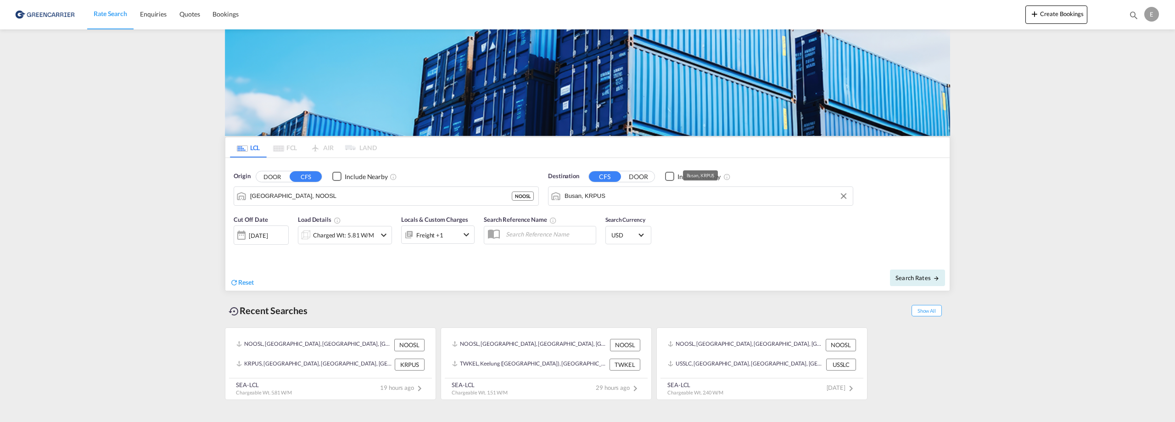 The image size is (1175, 422). I want to click on span: Chargeable Wt. 1.51 W/M, so click(480, 392).